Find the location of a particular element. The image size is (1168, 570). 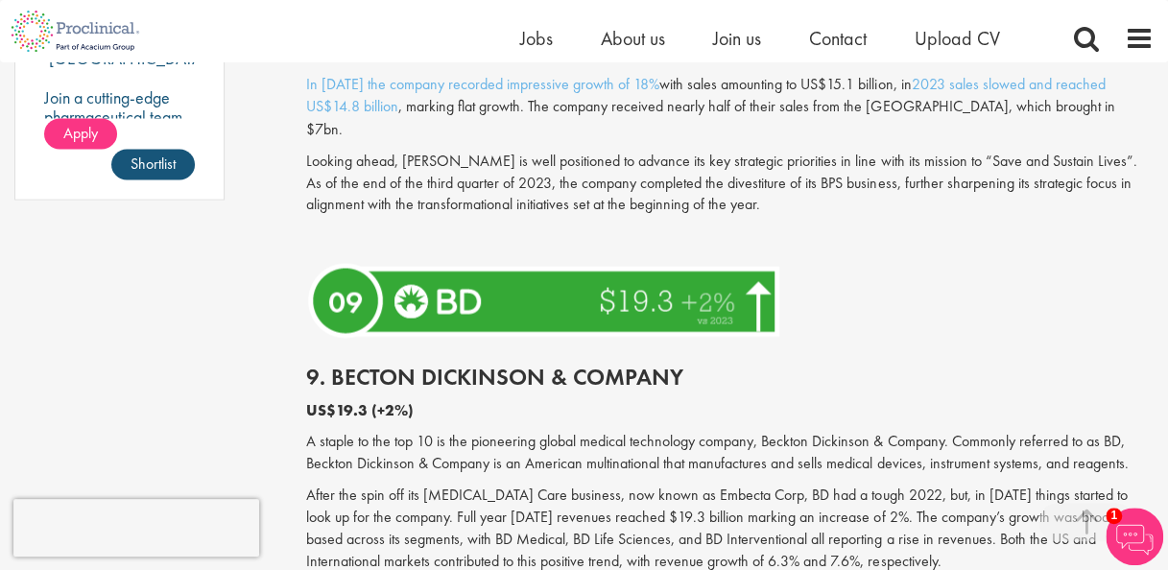

span: Apply is located at coordinates (81, 131).